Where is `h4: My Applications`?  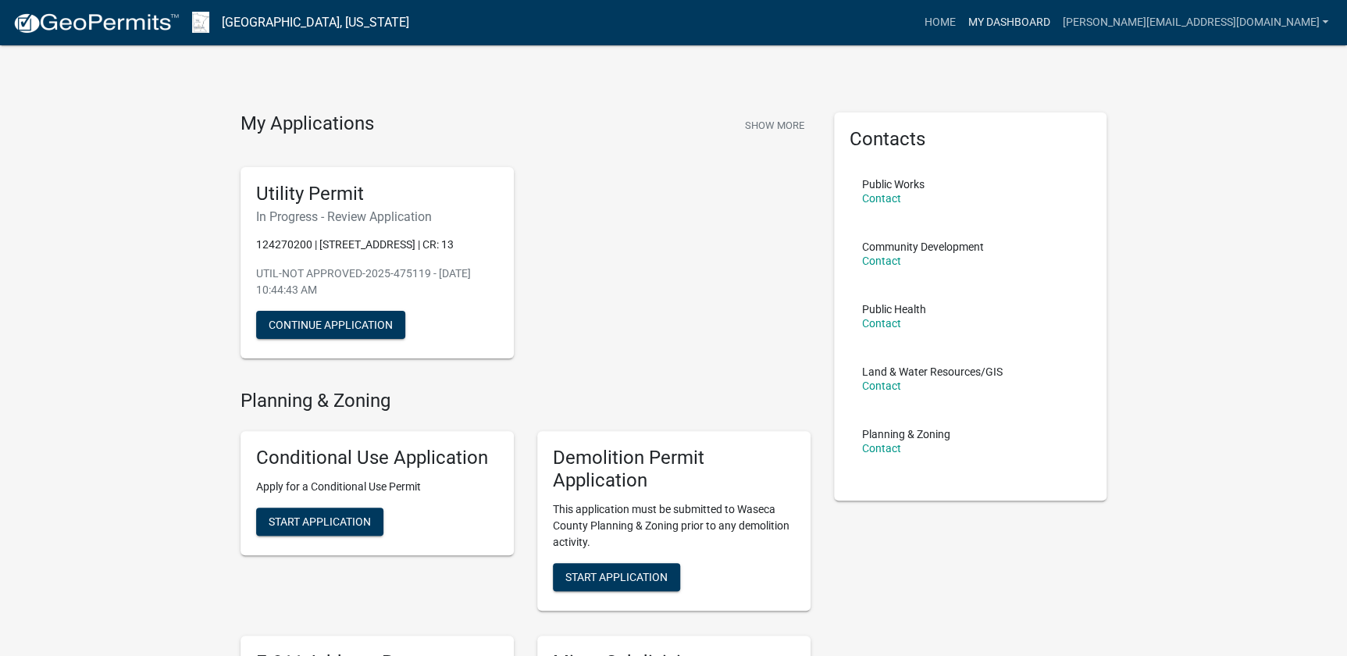
h4: My Applications is located at coordinates (307, 124).